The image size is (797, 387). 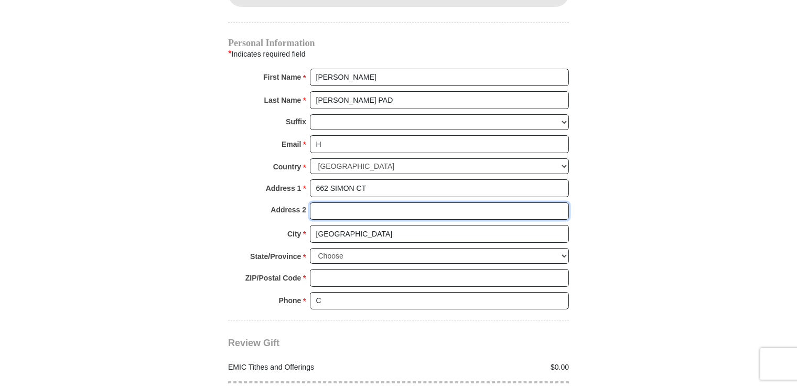 What do you see at coordinates (284, 188) in the screenshot?
I see `strong: Address 1` at bounding box center [284, 188].